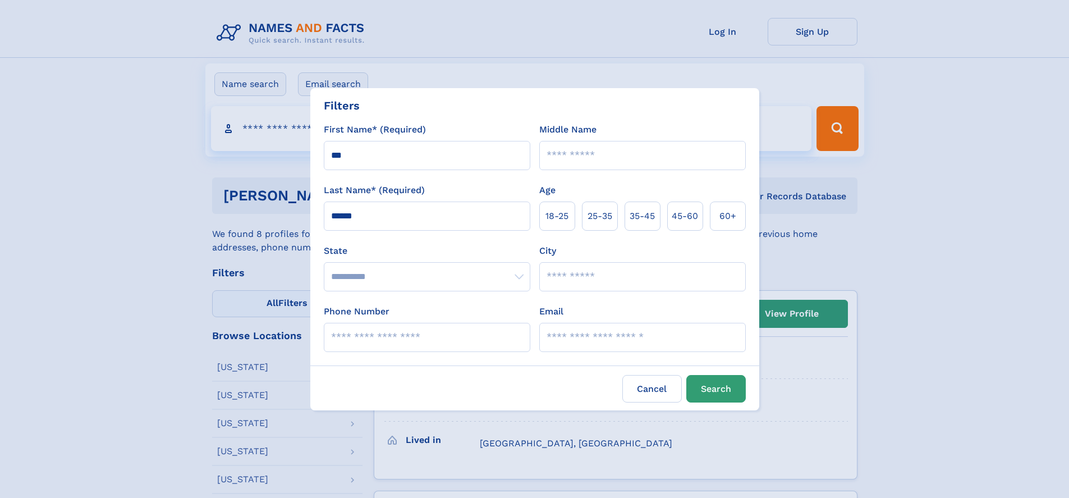  Describe the element at coordinates (684, 216) in the screenshot. I see `span: 45‑60` at that location.